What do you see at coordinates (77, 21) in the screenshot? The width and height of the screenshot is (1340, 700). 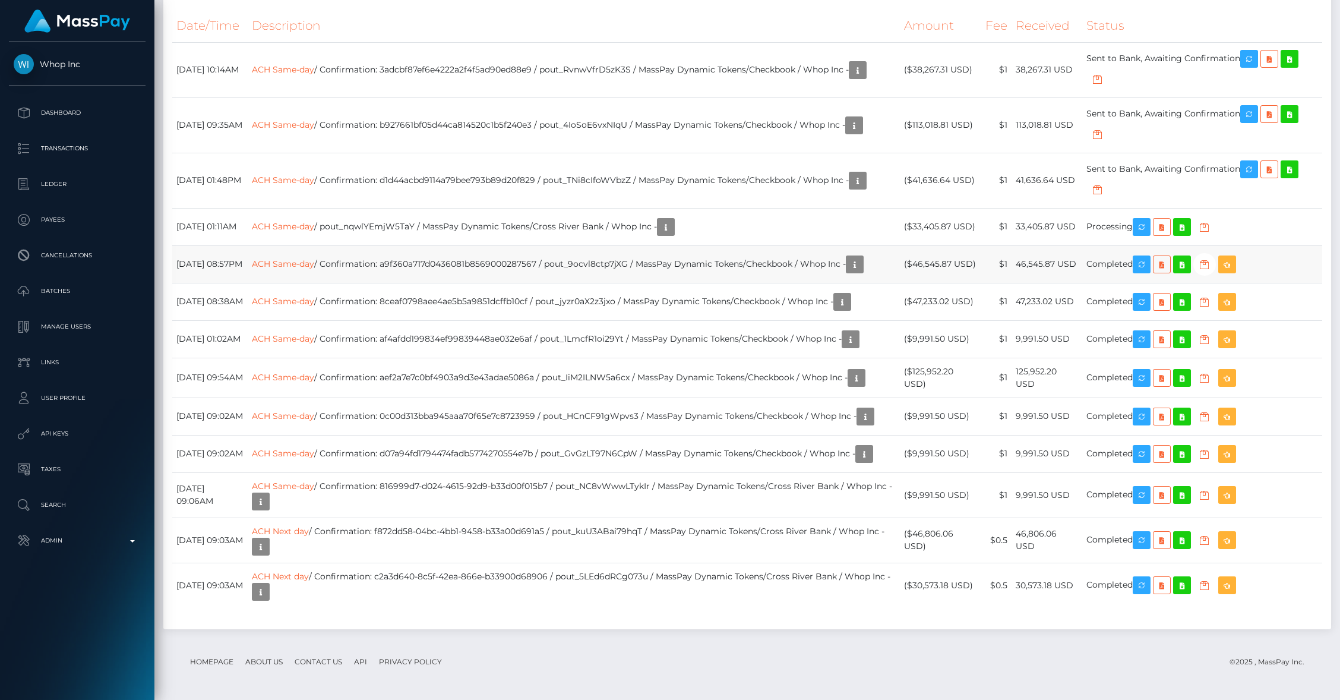 I see `img: MassPay Logo` at bounding box center [77, 21].